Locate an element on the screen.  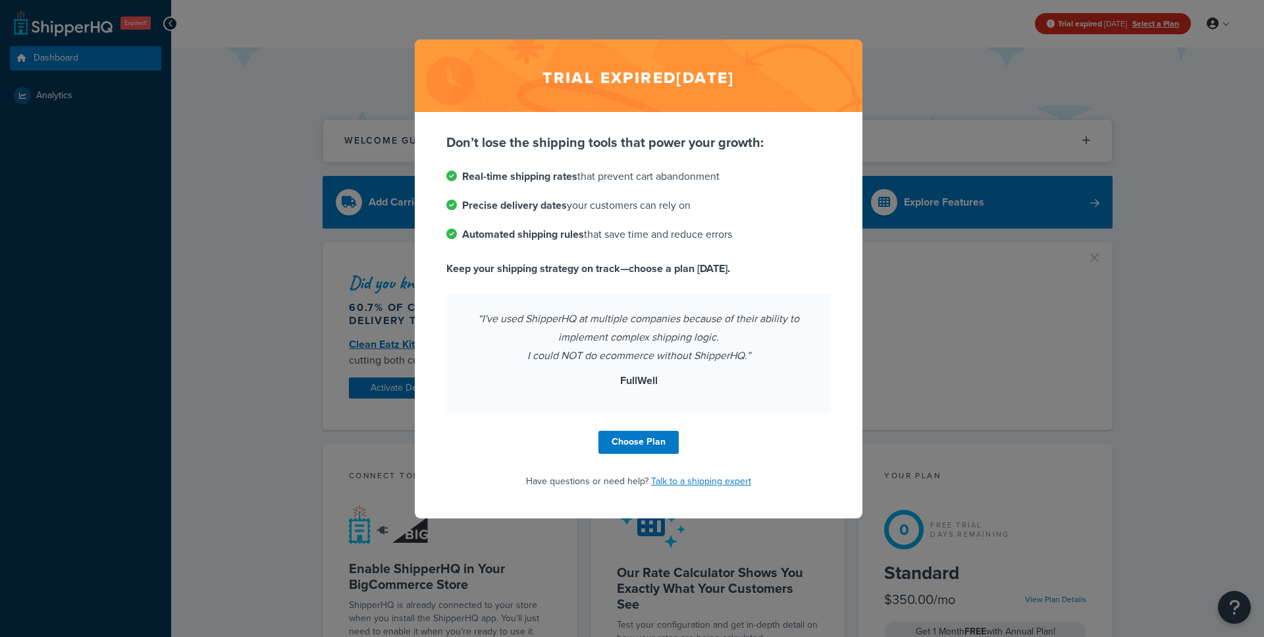
li: that save time and reduce errors is located at coordinates (639, 234).